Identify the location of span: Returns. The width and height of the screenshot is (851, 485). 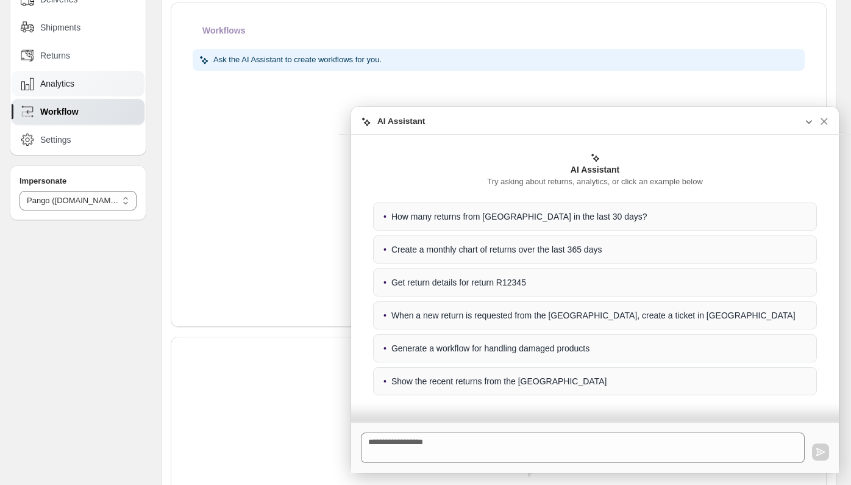
(55, 55).